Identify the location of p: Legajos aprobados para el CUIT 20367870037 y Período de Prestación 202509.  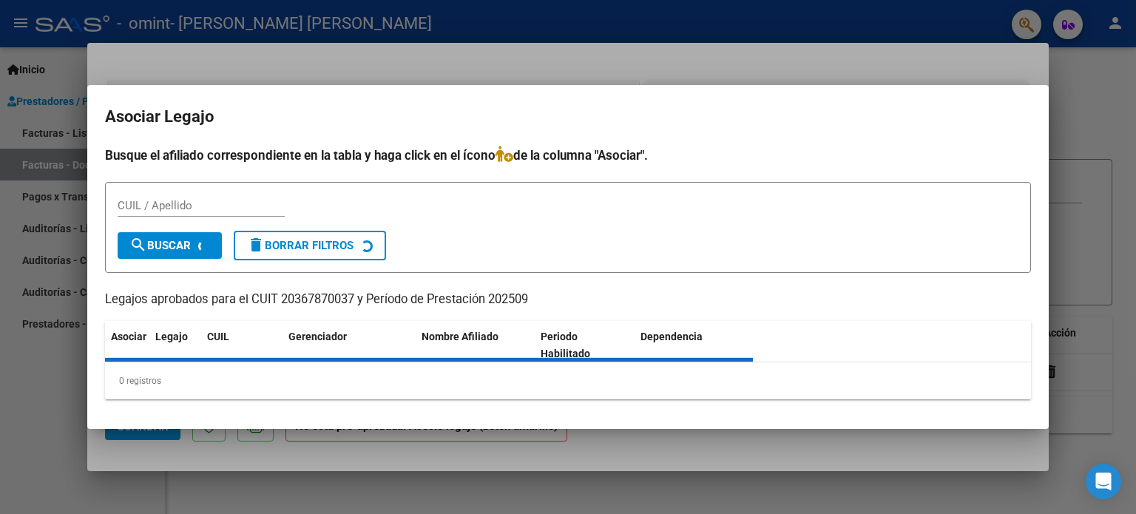
(568, 300).